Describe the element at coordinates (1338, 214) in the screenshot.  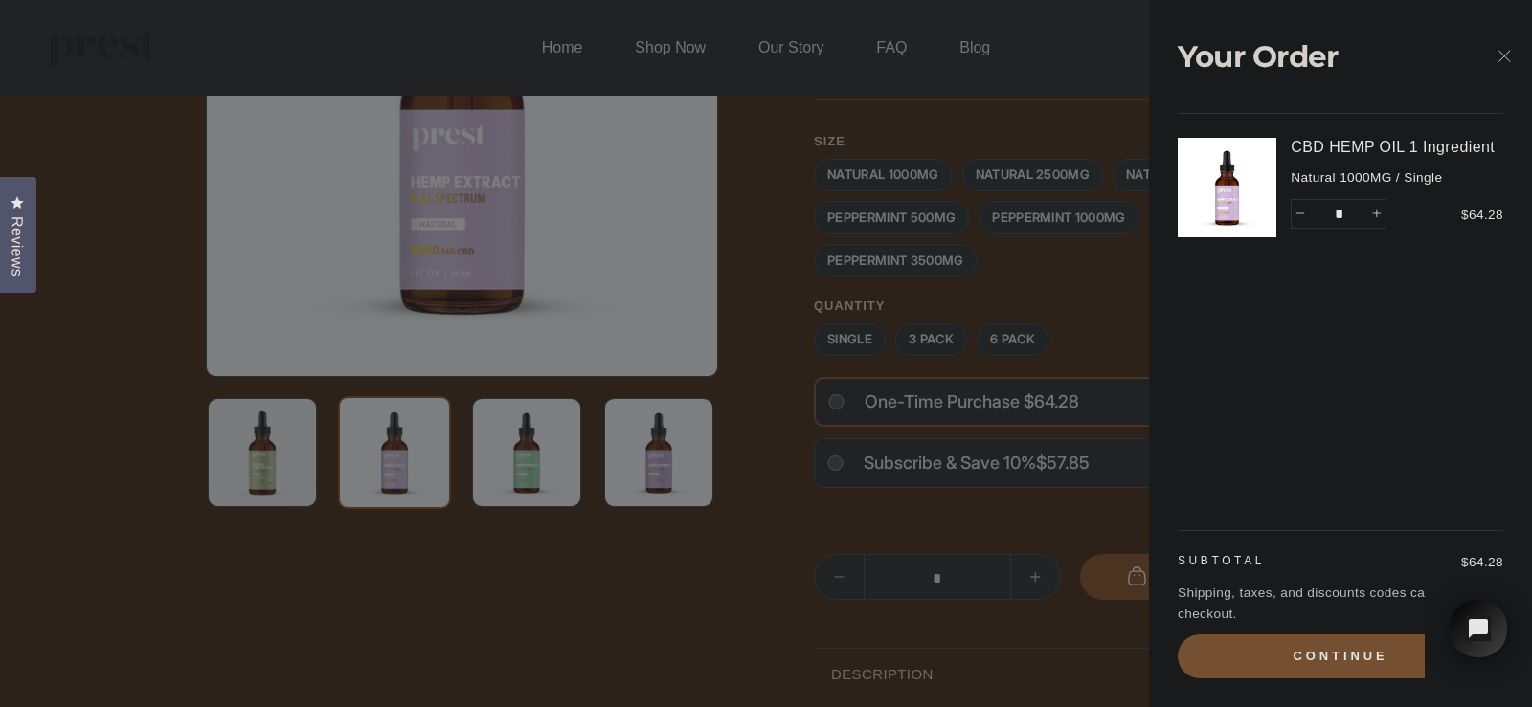
I see `input: quantity` at that location.